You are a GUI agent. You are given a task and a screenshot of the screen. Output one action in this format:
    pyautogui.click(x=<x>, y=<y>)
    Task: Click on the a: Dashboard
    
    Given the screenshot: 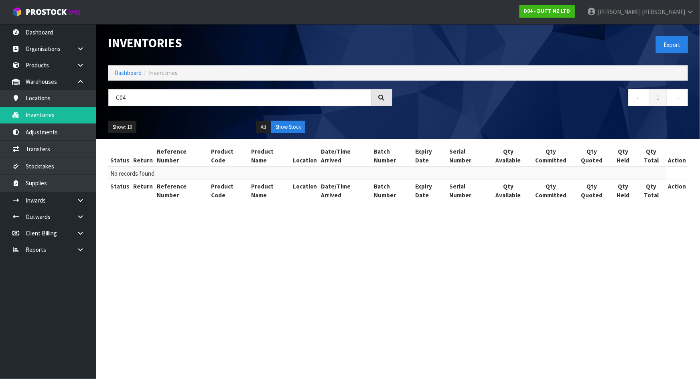 What is the action you would take?
    pyautogui.click(x=128, y=73)
    